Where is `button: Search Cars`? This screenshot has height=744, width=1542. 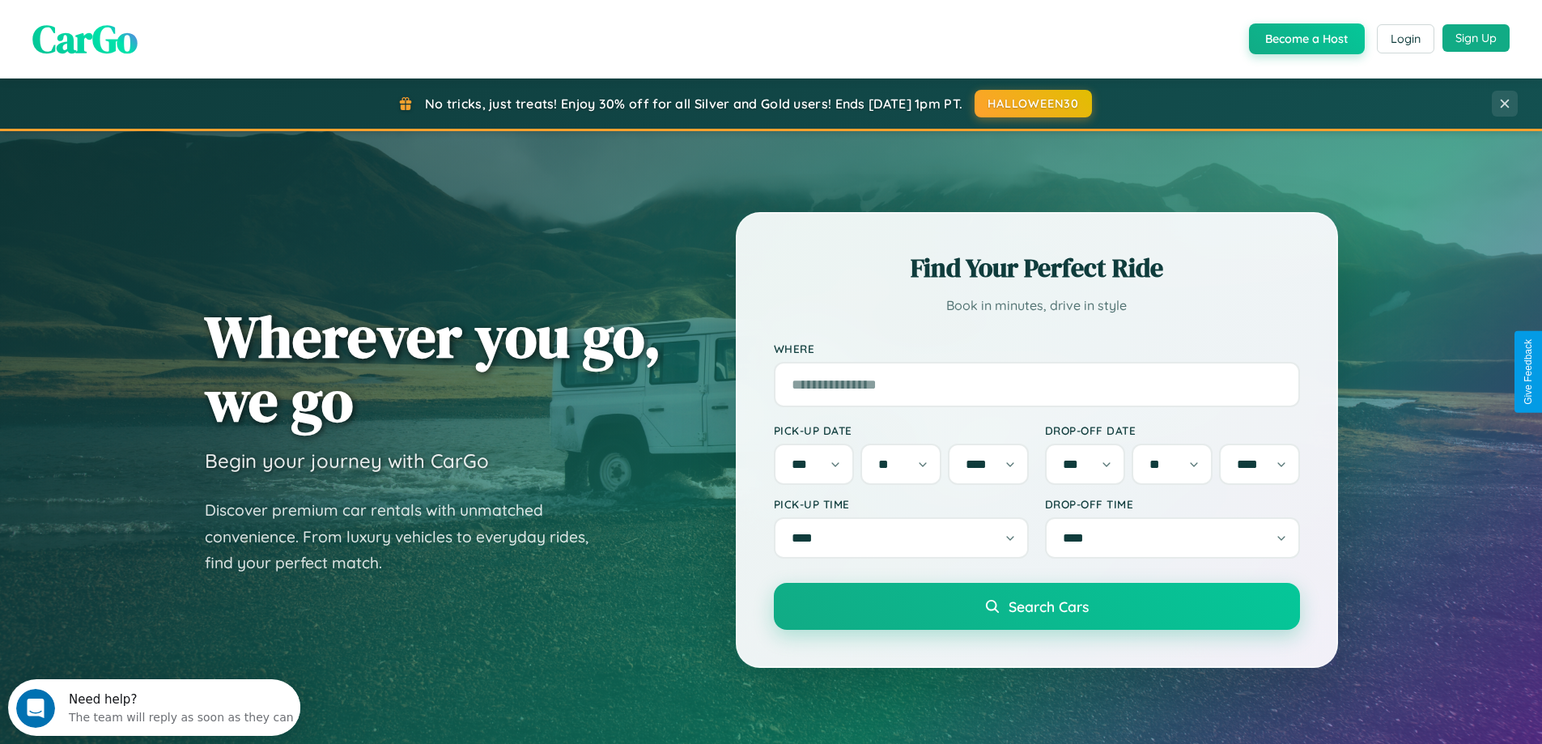 button: Search Cars is located at coordinates (1037, 606).